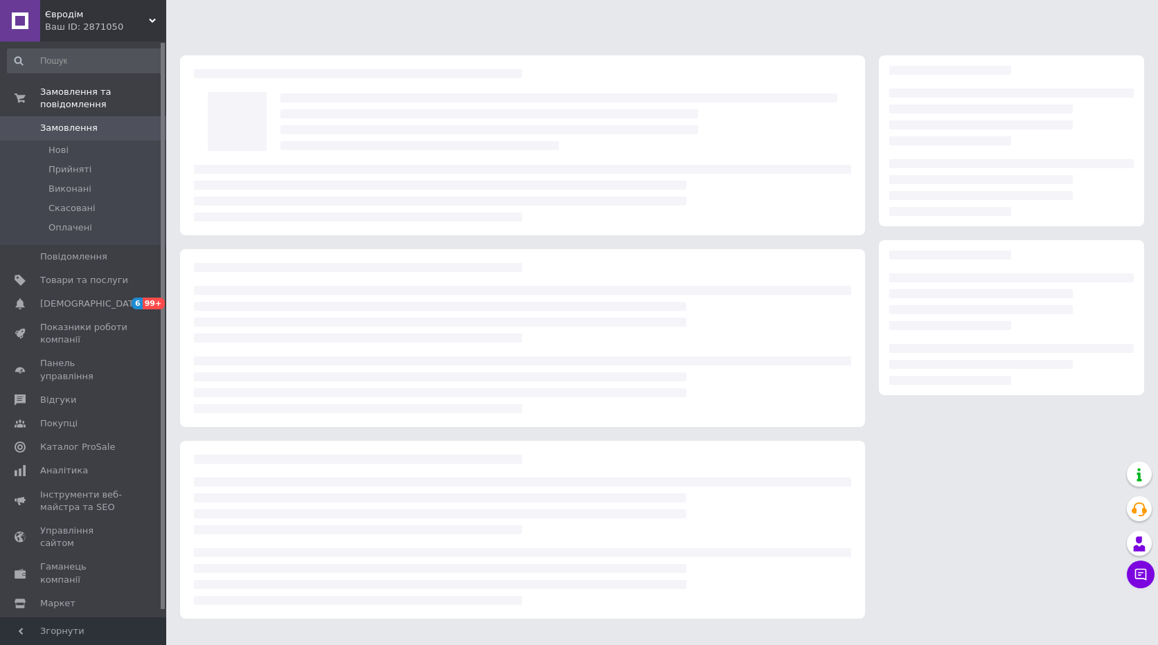 Image resolution: width=1158 pixels, height=645 pixels. Describe the element at coordinates (70, 228) in the screenshot. I see `span: Оплачені` at that location.